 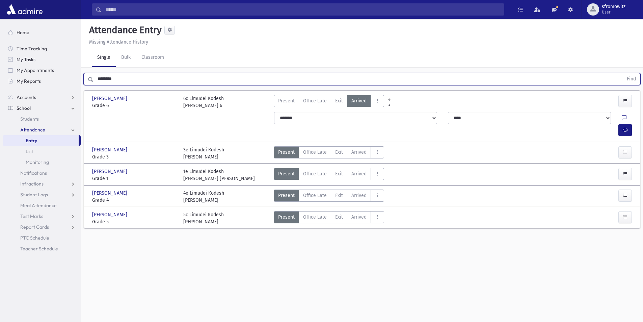 What do you see at coordinates (35, 70) in the screenshot?
I see `span: My Appointments` at bounding box center [35, 70].